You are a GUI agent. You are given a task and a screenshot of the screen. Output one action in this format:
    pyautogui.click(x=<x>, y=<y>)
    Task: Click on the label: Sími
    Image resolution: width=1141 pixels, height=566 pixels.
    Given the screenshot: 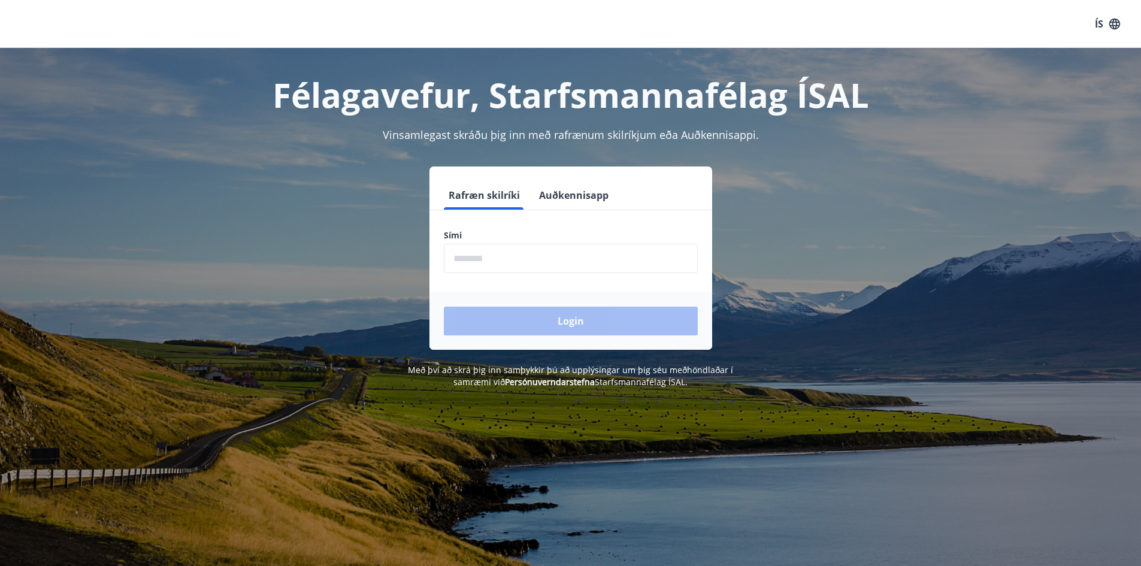 What is the action you would take?
    pyautogui.click(x=571, y=235)
    